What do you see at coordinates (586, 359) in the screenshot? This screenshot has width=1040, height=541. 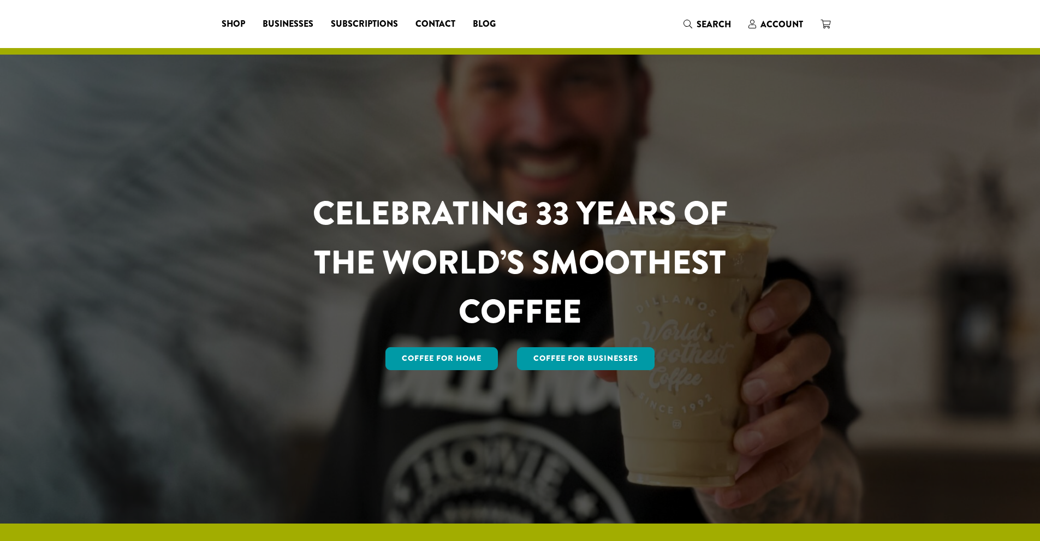 I see `a: Coffee For Businesses` at bounding box center [586, 359].